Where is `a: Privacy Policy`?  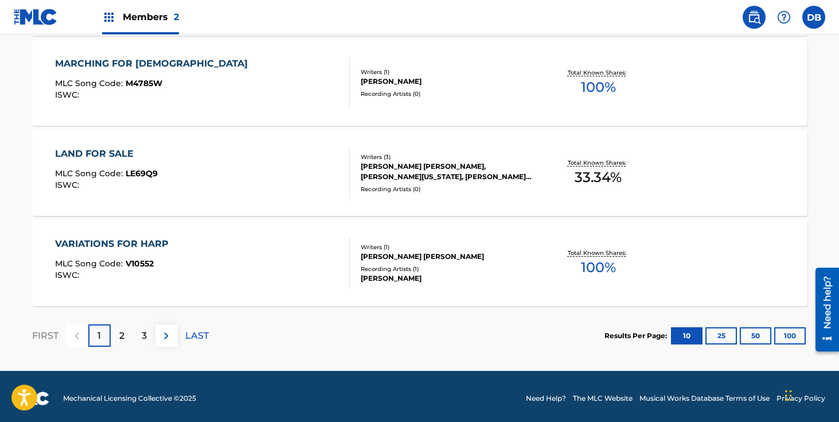 a: Privacy Policy is located at coordinates (801, 398).